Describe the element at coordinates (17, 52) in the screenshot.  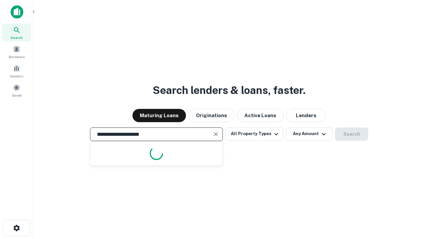
I see `div: Borrowers` at that location.